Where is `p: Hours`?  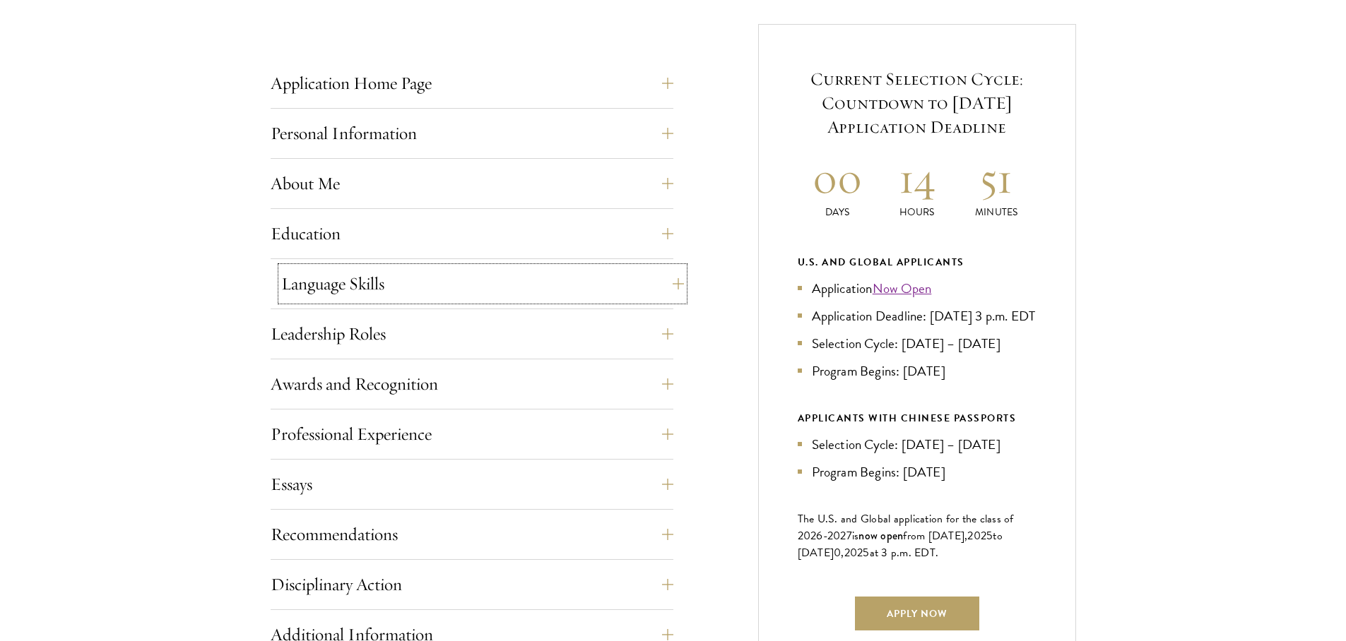 p: Hours is located at coordinates (916, 212).